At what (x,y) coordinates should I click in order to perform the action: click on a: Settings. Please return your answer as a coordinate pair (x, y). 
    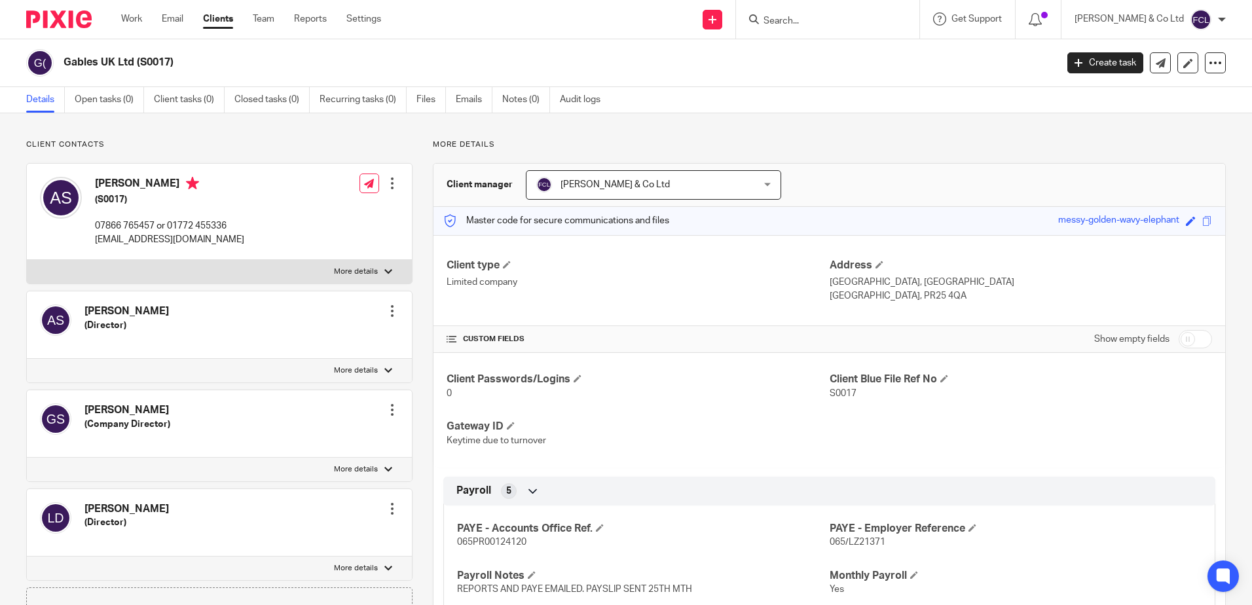
    Looking at the image, I should click on (364, 19).